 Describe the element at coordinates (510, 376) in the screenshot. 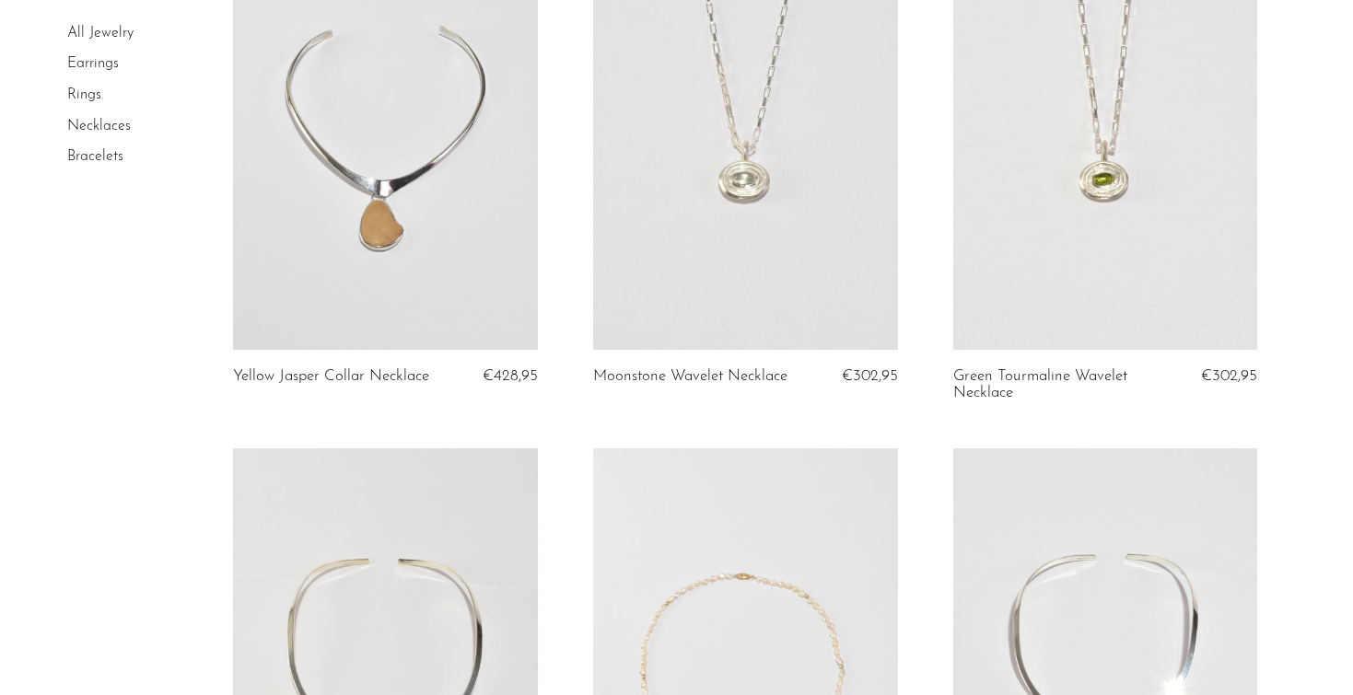

I see `span: €428,95` at that location.